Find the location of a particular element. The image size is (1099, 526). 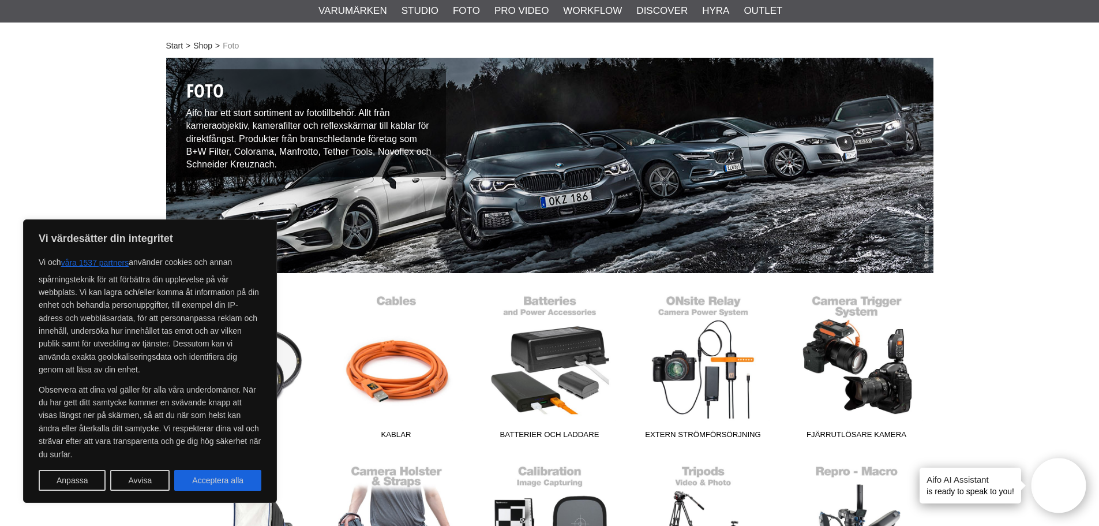

a: Kablar is located at coordinates (396, 366).